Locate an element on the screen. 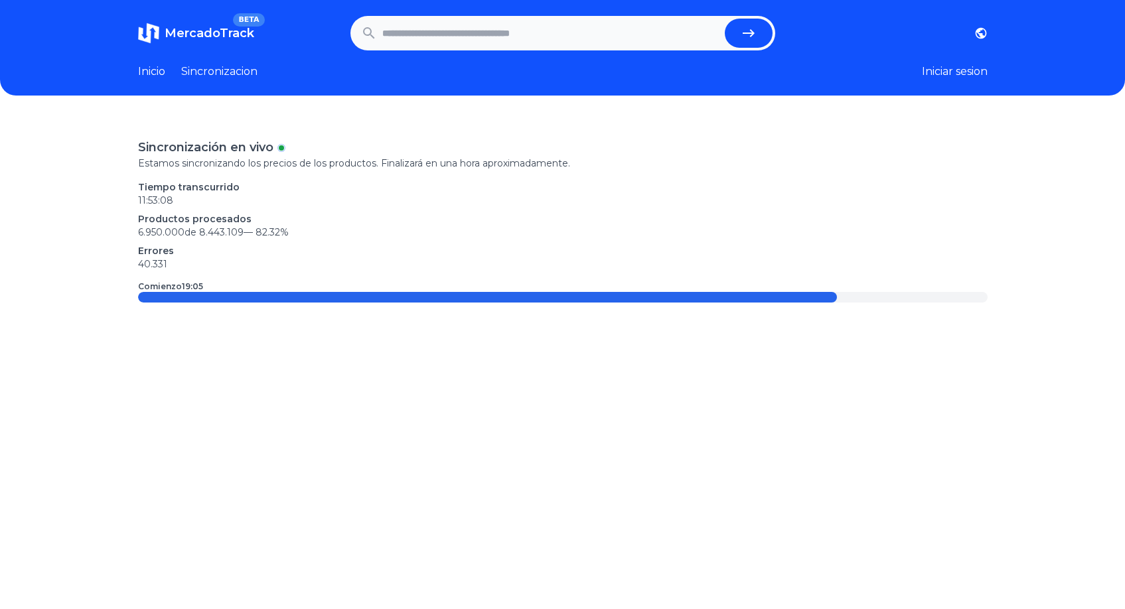 This screenshot has height=609, width=1125. p: 6.950.000 de 8.443.109 — is located at coordinates (563, 232).